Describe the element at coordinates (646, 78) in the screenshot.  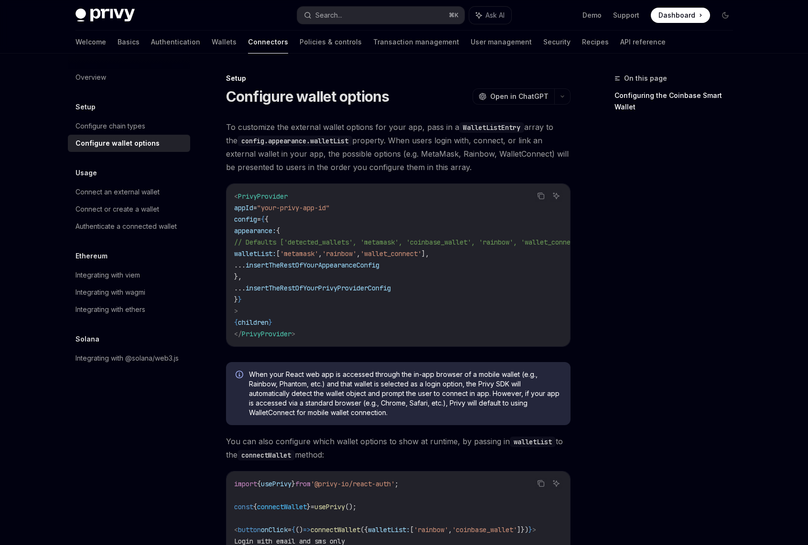
I see `span: On this page` at that location.